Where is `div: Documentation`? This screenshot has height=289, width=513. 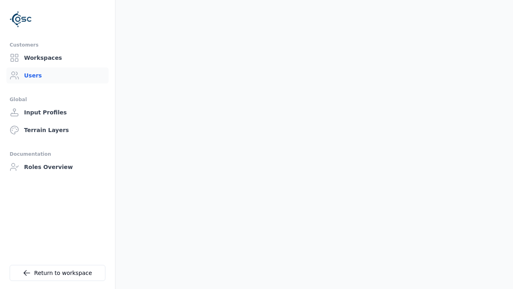 div: Documentation is located at coordinates (57, 154).